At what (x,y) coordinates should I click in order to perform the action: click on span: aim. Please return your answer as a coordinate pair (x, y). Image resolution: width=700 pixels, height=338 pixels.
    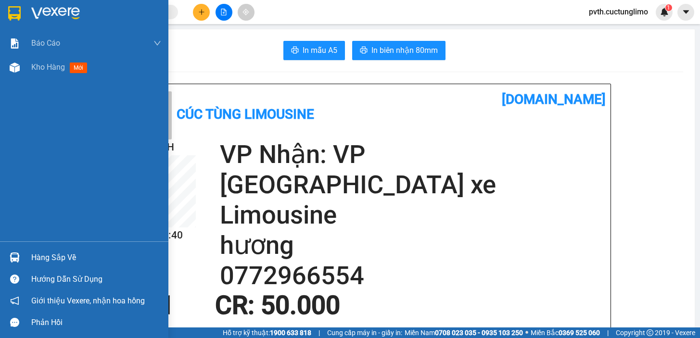
    Looking at the image, I should click on (246, 12).